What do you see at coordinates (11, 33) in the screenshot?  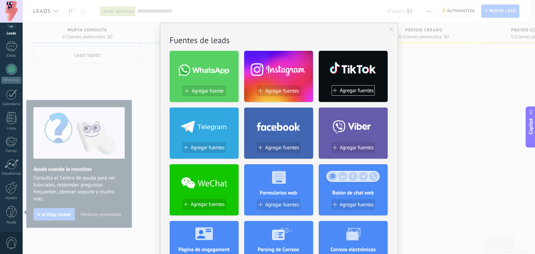 I see `div: Leads` at bounding box center [11, 33].